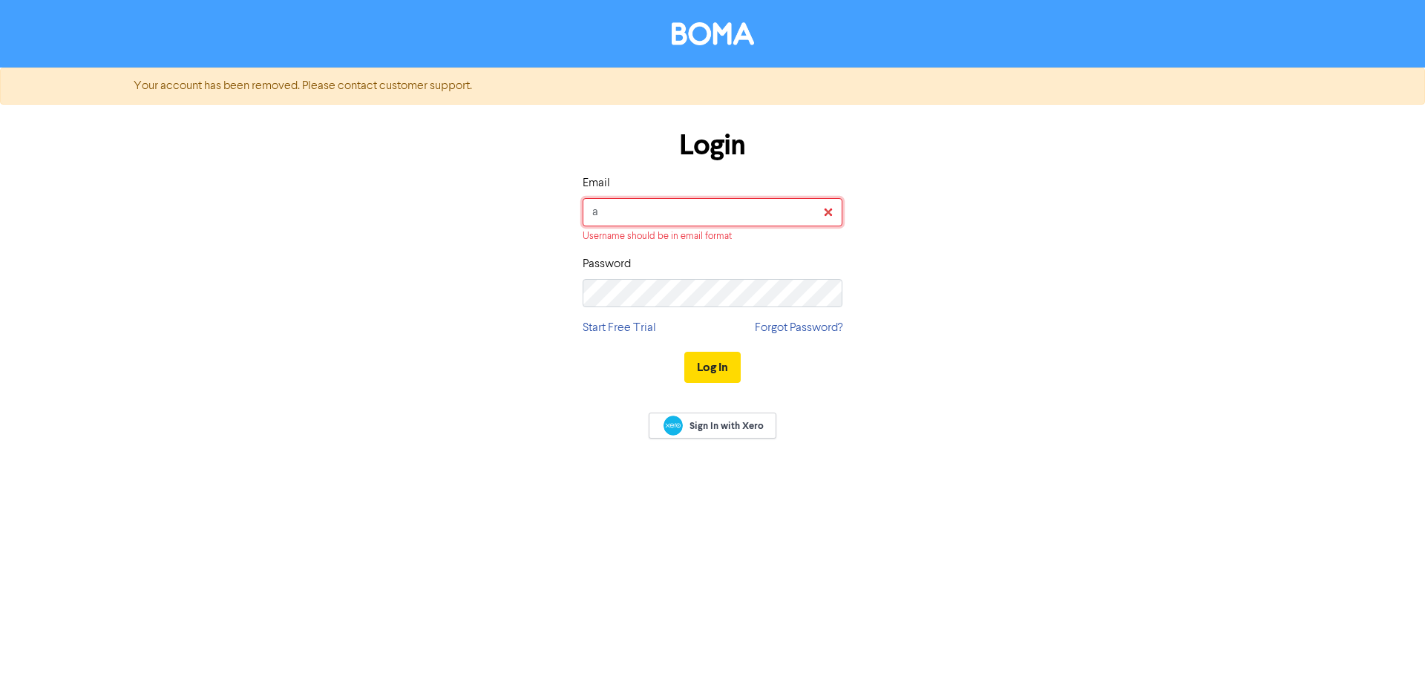  Describe the element at coordinates (713, 425) in the screenshot. I see `a: Sign In with Xero` at that location.